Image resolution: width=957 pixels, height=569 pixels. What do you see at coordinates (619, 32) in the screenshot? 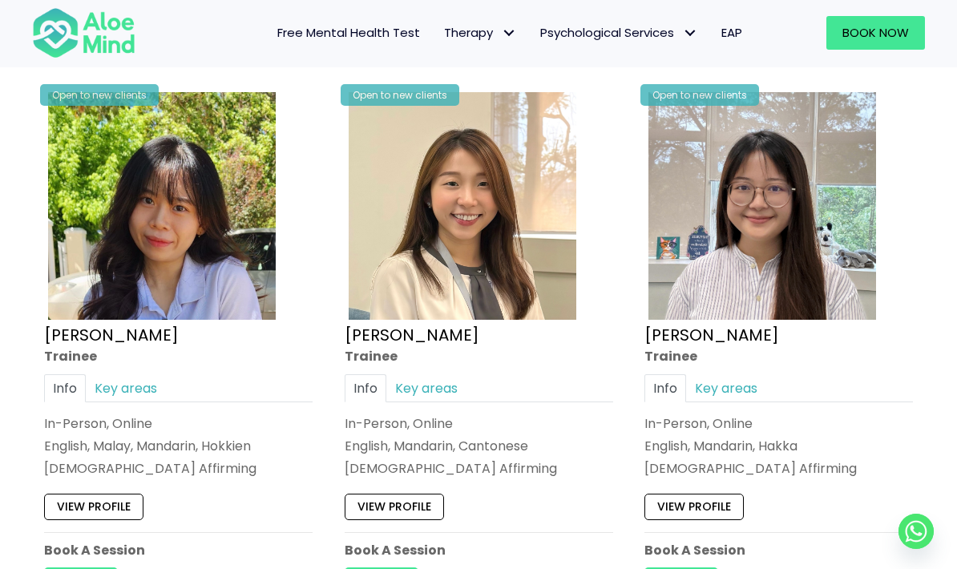
I see `span: Psychological Services` at bounding box center [619, 32].